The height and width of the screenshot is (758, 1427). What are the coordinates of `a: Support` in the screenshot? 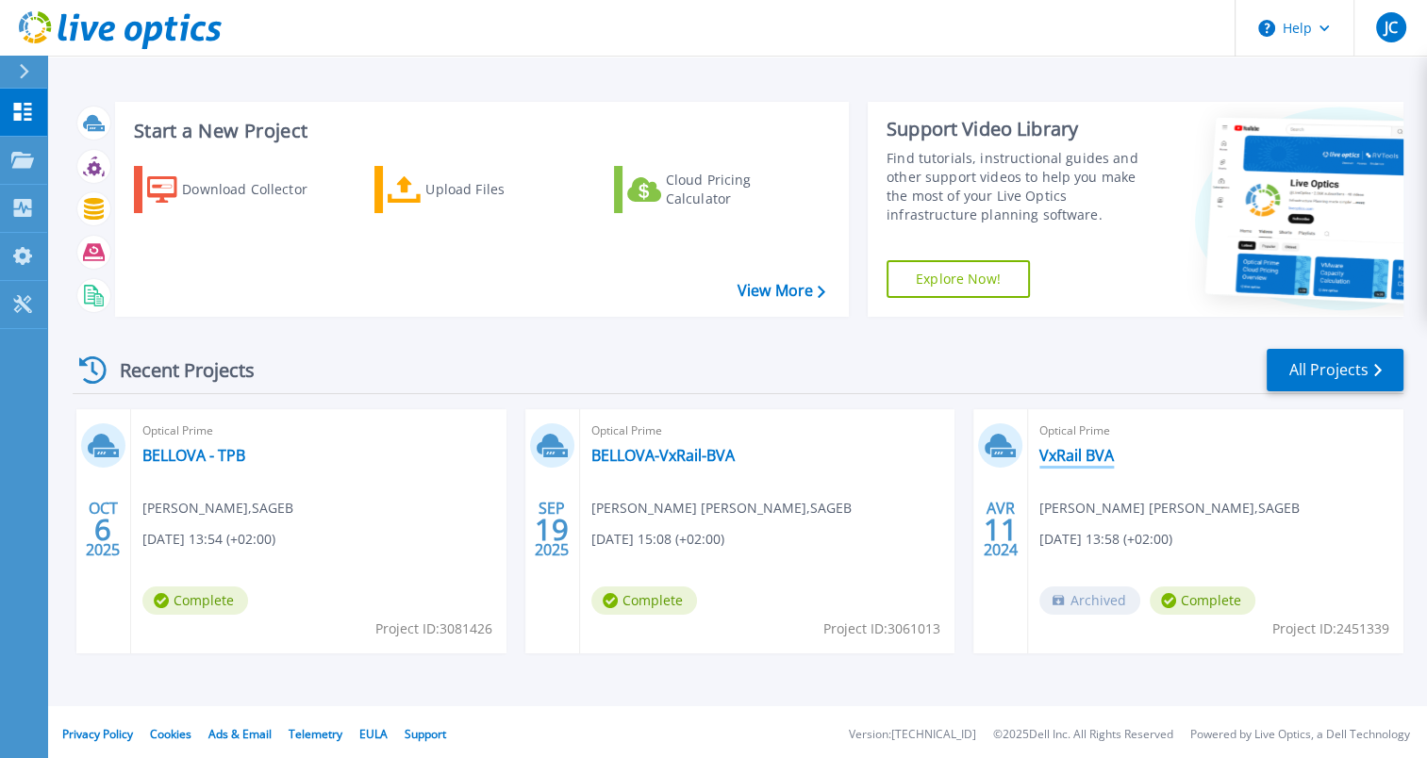 It's located at (425, 734).